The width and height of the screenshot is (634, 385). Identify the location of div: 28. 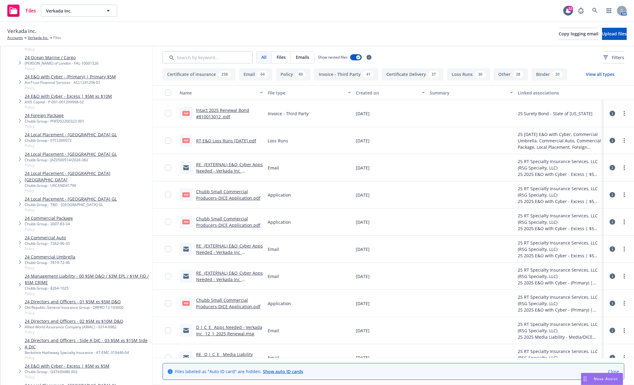
(518, 74).